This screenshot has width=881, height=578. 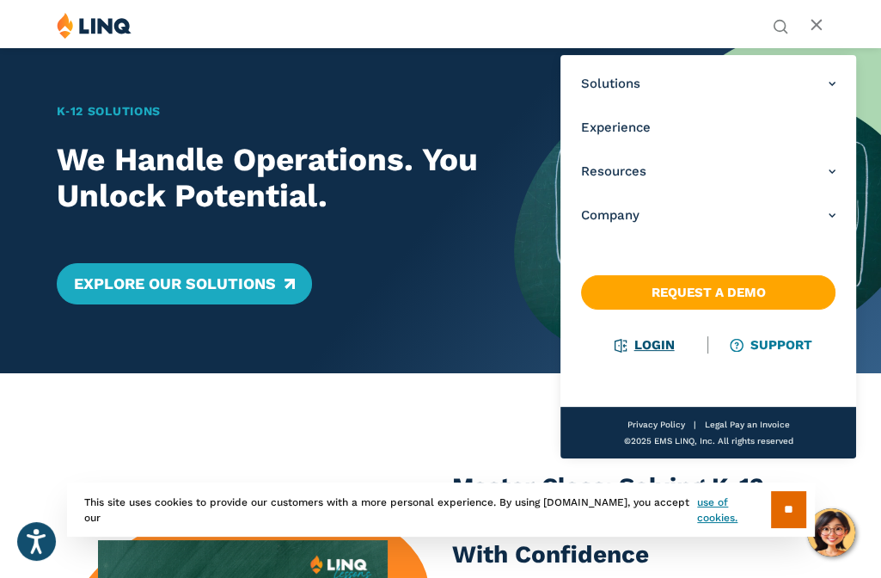 I want to click on a: Experience, so click(x=708, y=127).